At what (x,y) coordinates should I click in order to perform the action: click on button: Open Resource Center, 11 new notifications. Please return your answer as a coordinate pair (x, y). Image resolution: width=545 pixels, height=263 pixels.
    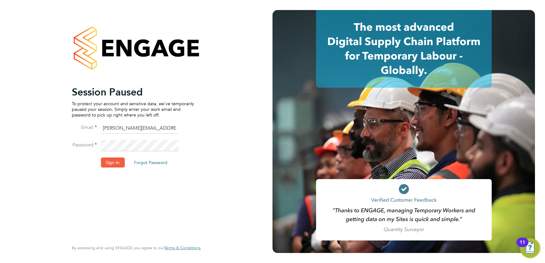
    Looking at the image, I should click on (530, 248).